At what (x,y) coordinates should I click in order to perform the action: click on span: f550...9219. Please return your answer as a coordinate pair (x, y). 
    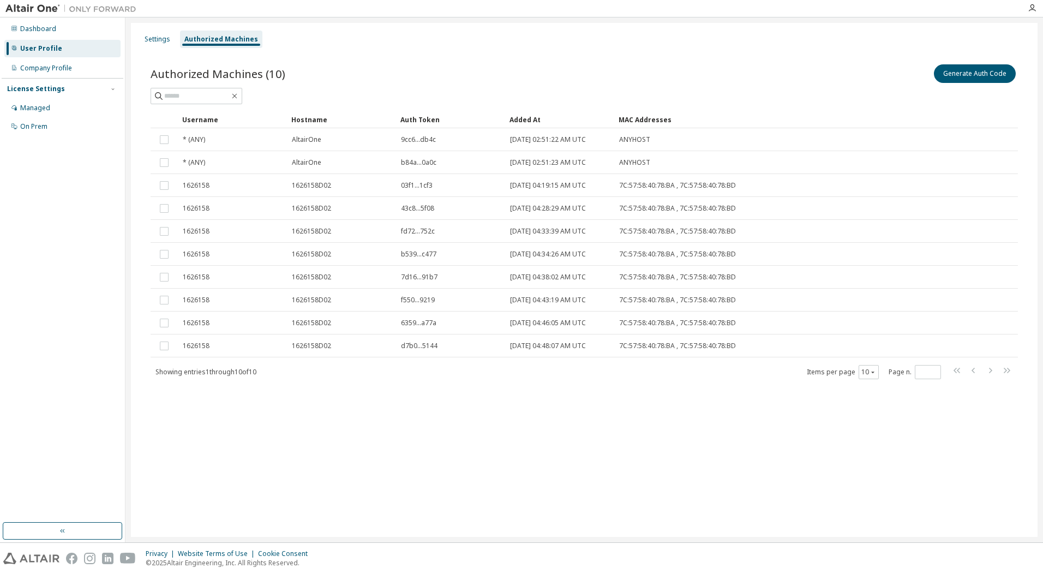
    Looking at the image, I should click on (418, 300).